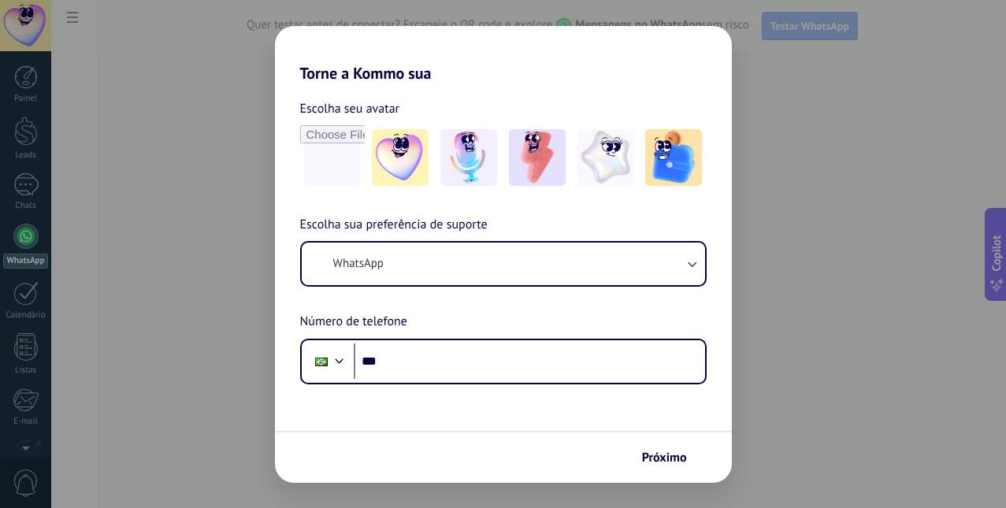 The image size is (1006, 508). I want to click on h2: Torne a Kommo sua, so click(504, 54).